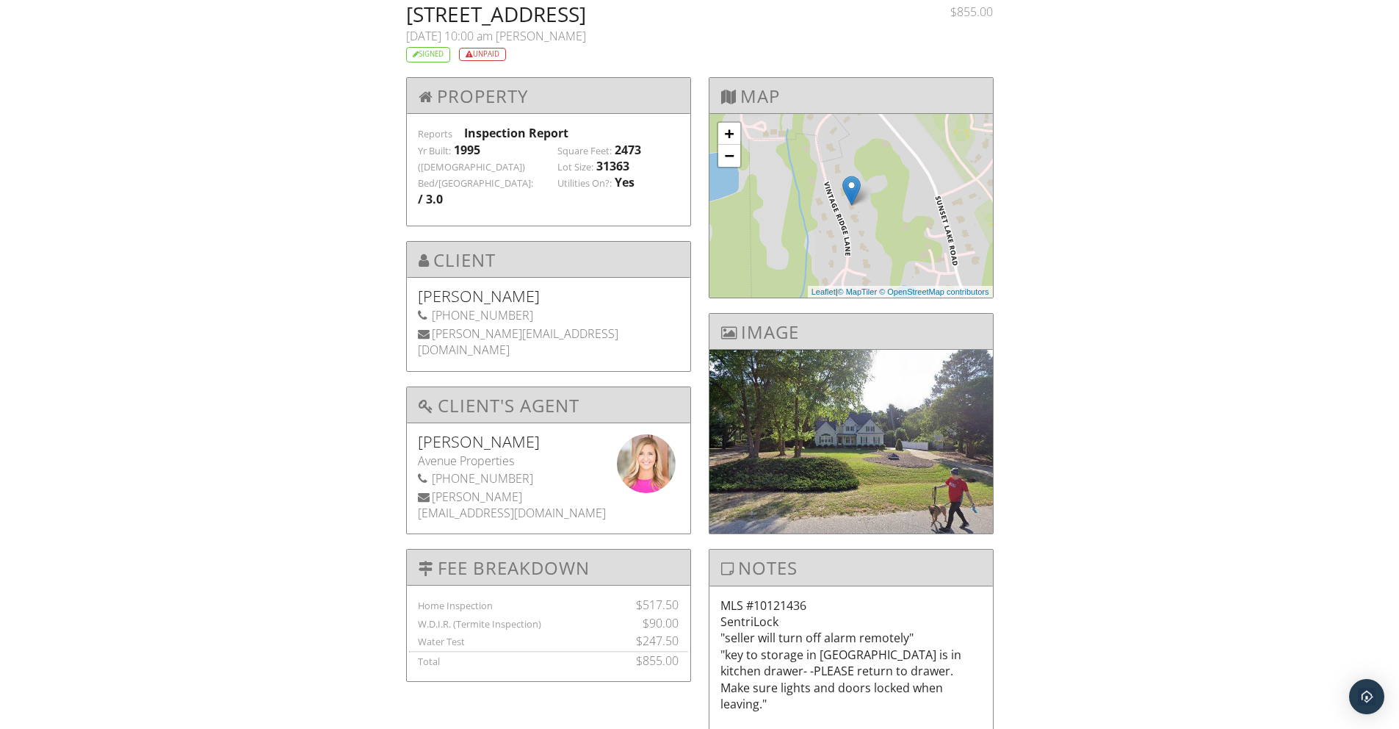  Describe the element at coordinates (549, 95) in the screenshot. I see `h3: Property` at that location.